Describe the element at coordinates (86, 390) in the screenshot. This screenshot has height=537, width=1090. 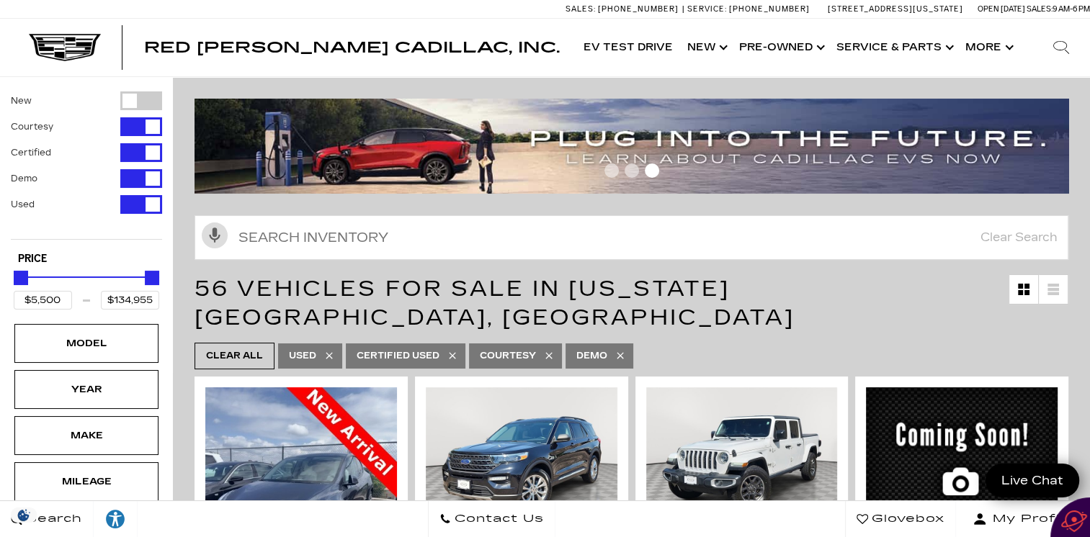
I see `div: Year` at that location.